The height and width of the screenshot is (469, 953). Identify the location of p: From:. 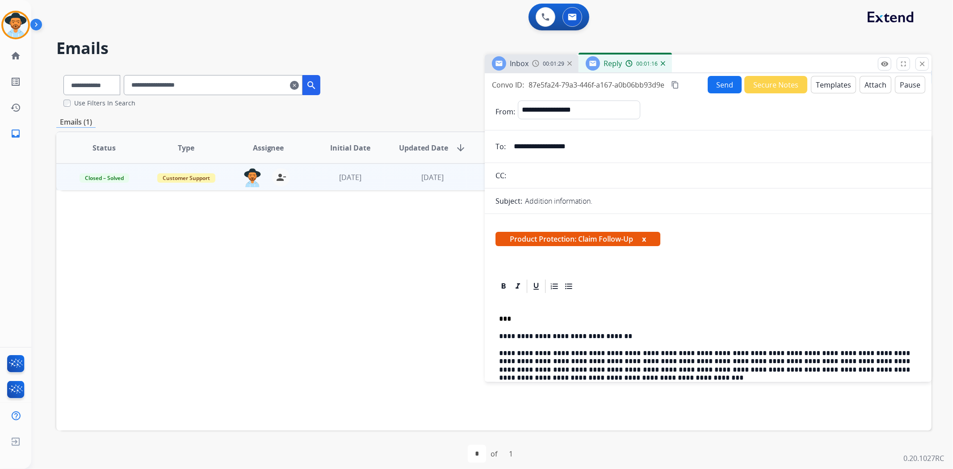
(505, 112).